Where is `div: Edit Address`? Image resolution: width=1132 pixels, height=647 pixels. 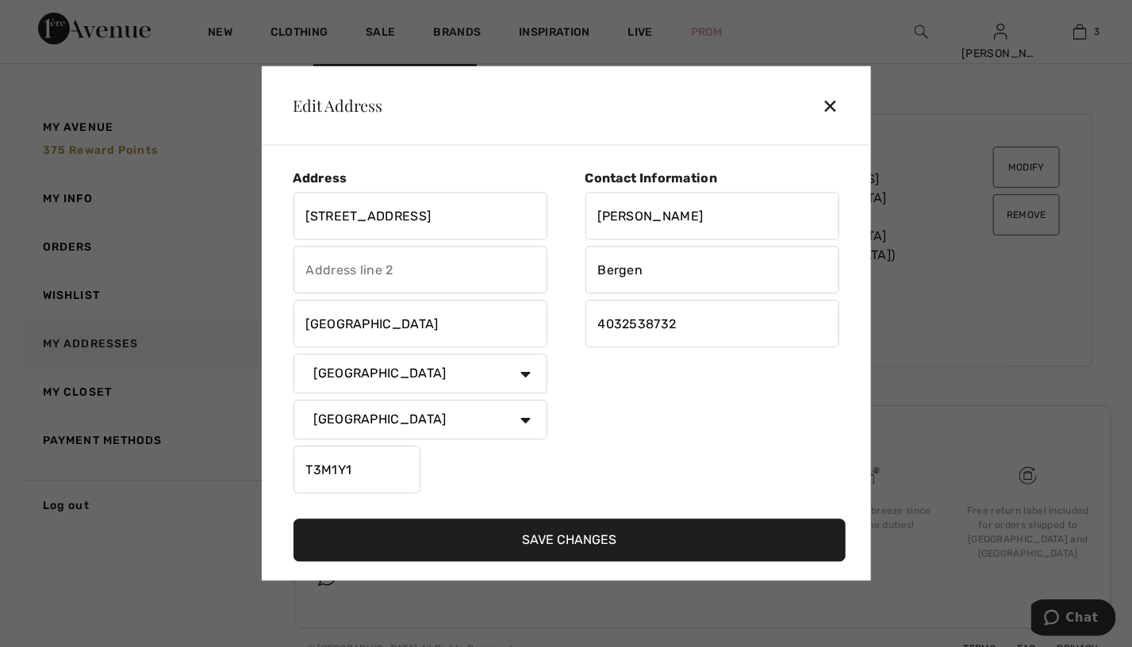
div: Edit Address is located at coordinates (332, 106).